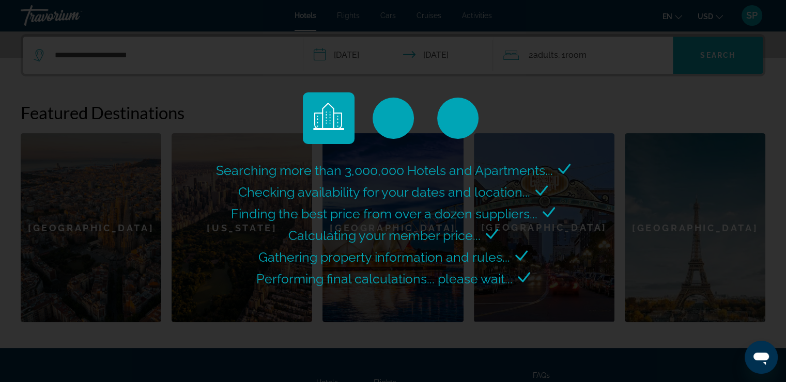 The height and width of the screenshot is (382, 786). What do you see at coordinates (384, 236) in the screenshot?
I see `span: Calculating your member price...` at bounding box center [384, 236].